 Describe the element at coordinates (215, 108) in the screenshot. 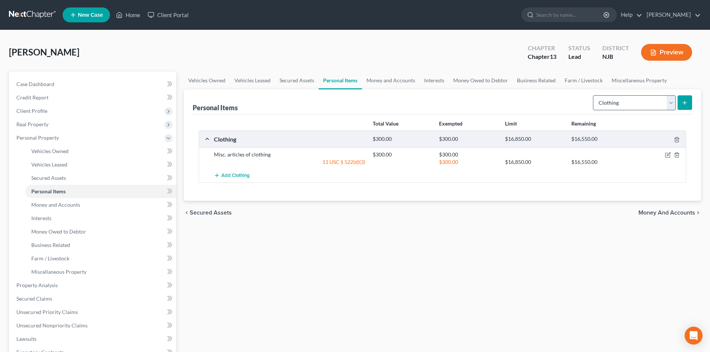

I see `div: Personal Items` at that location.